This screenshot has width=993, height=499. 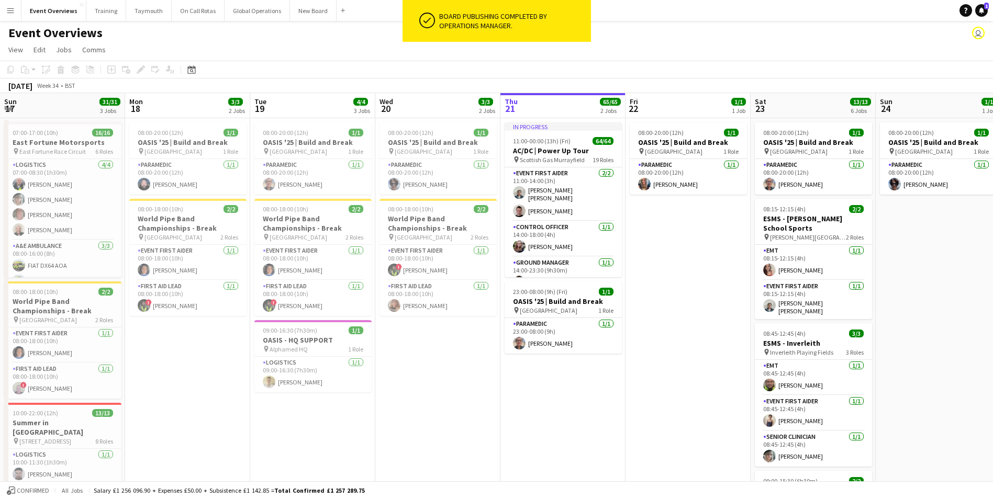 What do you see at coordinates (229, 490) in the screenshot?
I see `div: Salary £1 256 096.90 + Expenses £50.00 + Subsistence £1 142.85 =` at bounding box center [229, 490].